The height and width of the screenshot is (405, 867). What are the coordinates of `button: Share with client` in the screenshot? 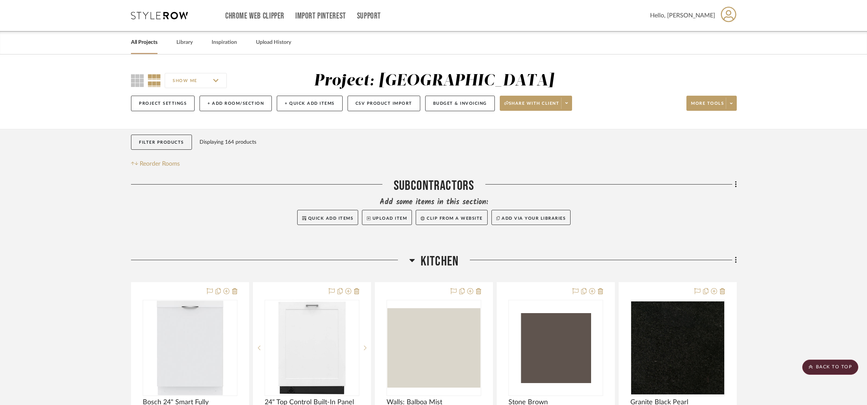 It's located at (536, 103).